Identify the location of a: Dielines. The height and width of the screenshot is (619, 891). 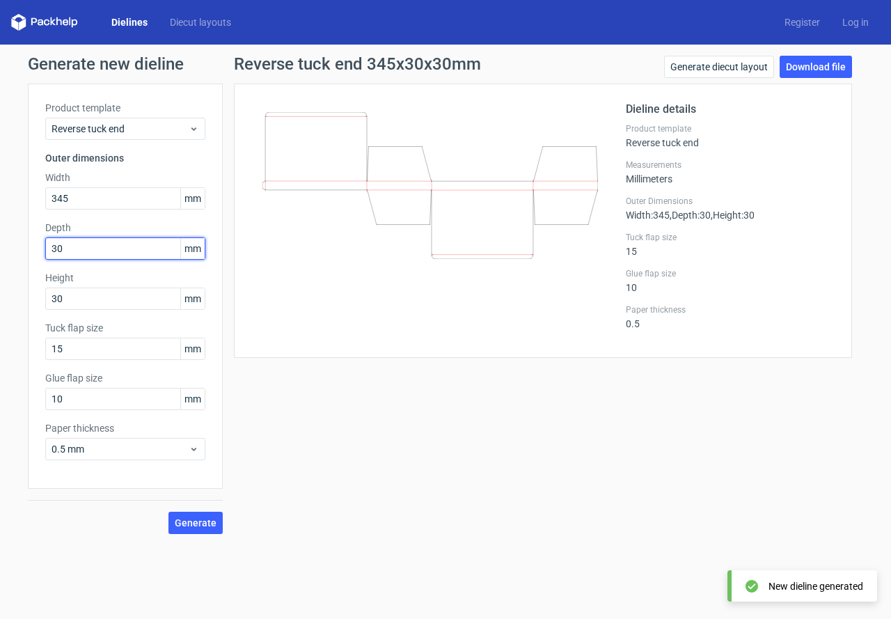
(129, 22).